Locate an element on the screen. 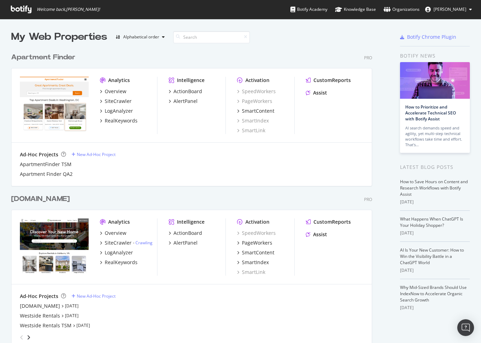 This screenshot has height=343, width=481. a: What Happens When ChatGPT Is Your Holiday Shopper? is located at coordinates (431, 222).